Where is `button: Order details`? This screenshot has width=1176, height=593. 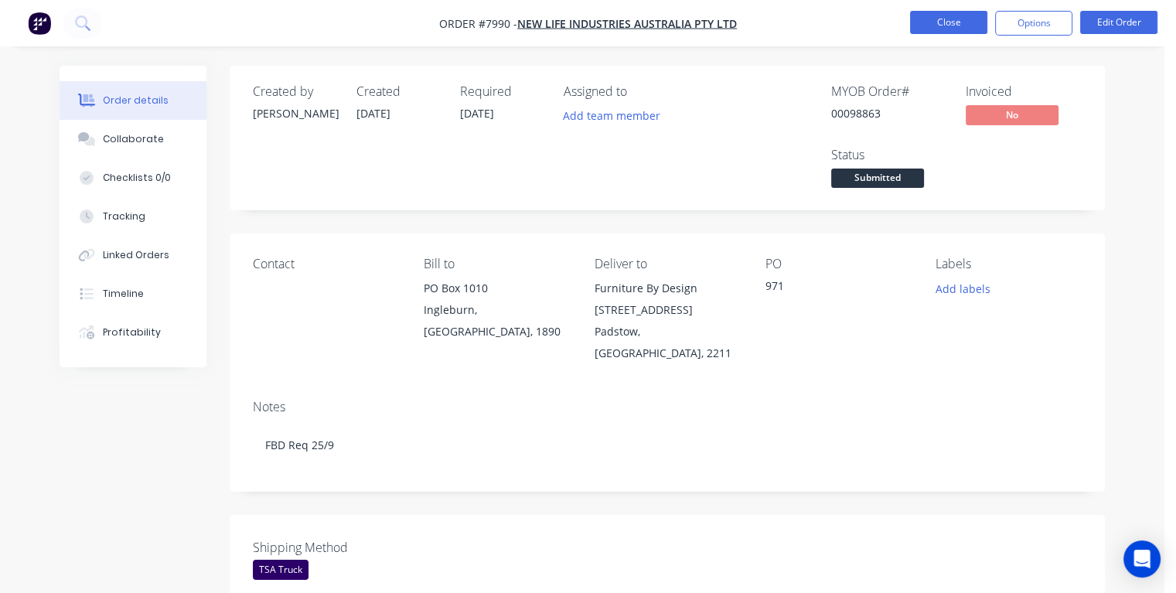 button: Order details is located at coordinates (133, 101).